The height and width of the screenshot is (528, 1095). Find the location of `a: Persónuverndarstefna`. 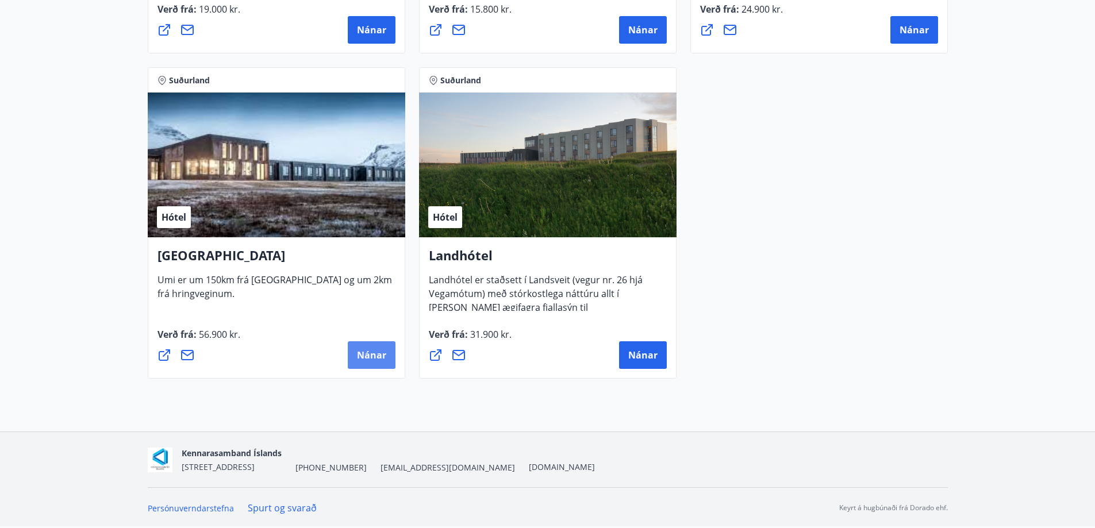

a: Persónuverndarstefna is located at coordinates (191, 508).